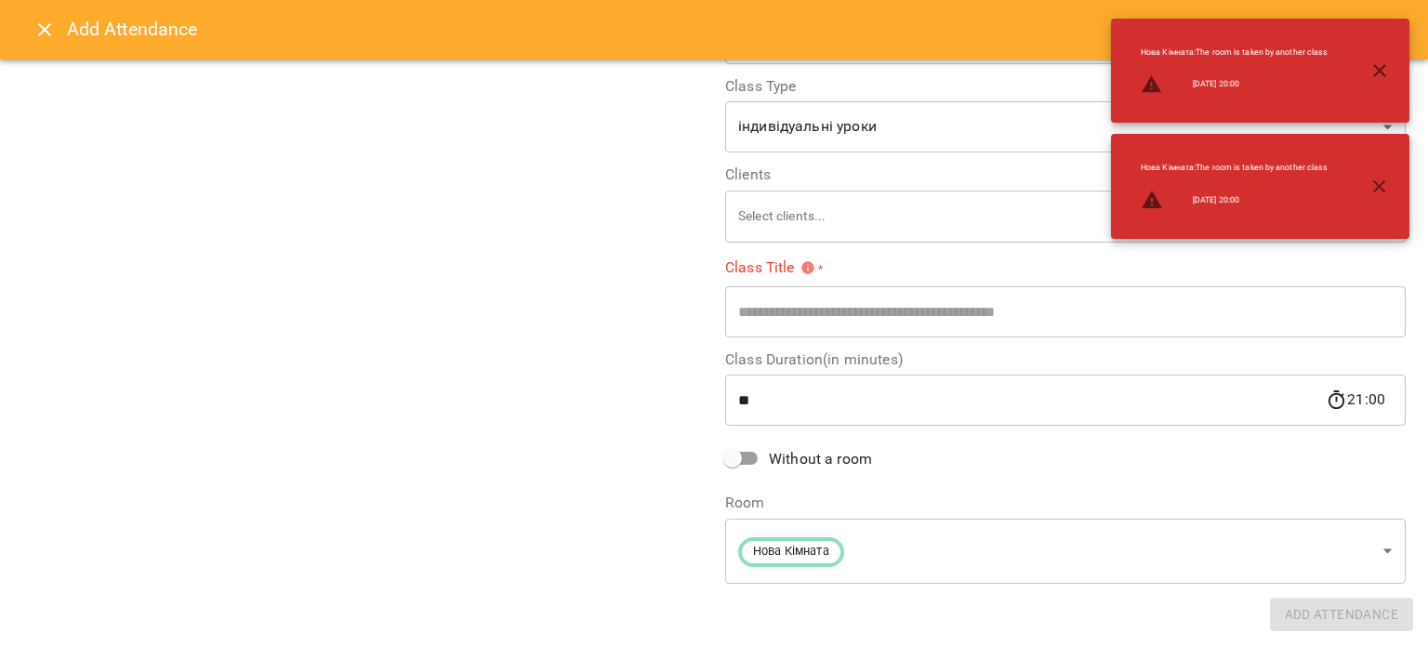  Describe the element at coordinates (1065, 550) in the screenshot. I see `div: Нова Кімната` at that location.